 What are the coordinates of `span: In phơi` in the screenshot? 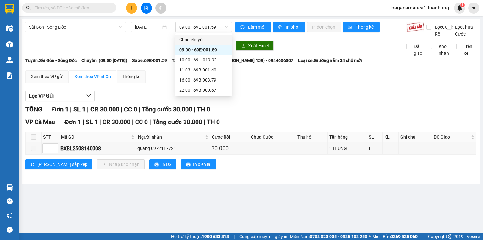 It's located at (293, 27).